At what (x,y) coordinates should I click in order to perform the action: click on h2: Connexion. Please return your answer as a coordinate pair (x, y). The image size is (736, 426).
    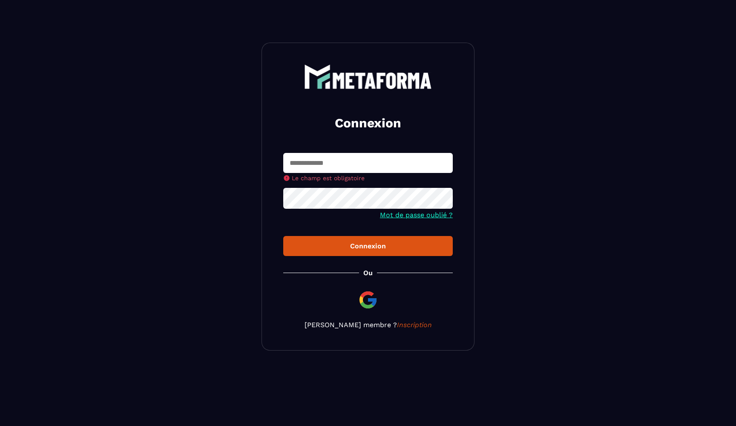
    Looking at the image, I should click on (368, 123).